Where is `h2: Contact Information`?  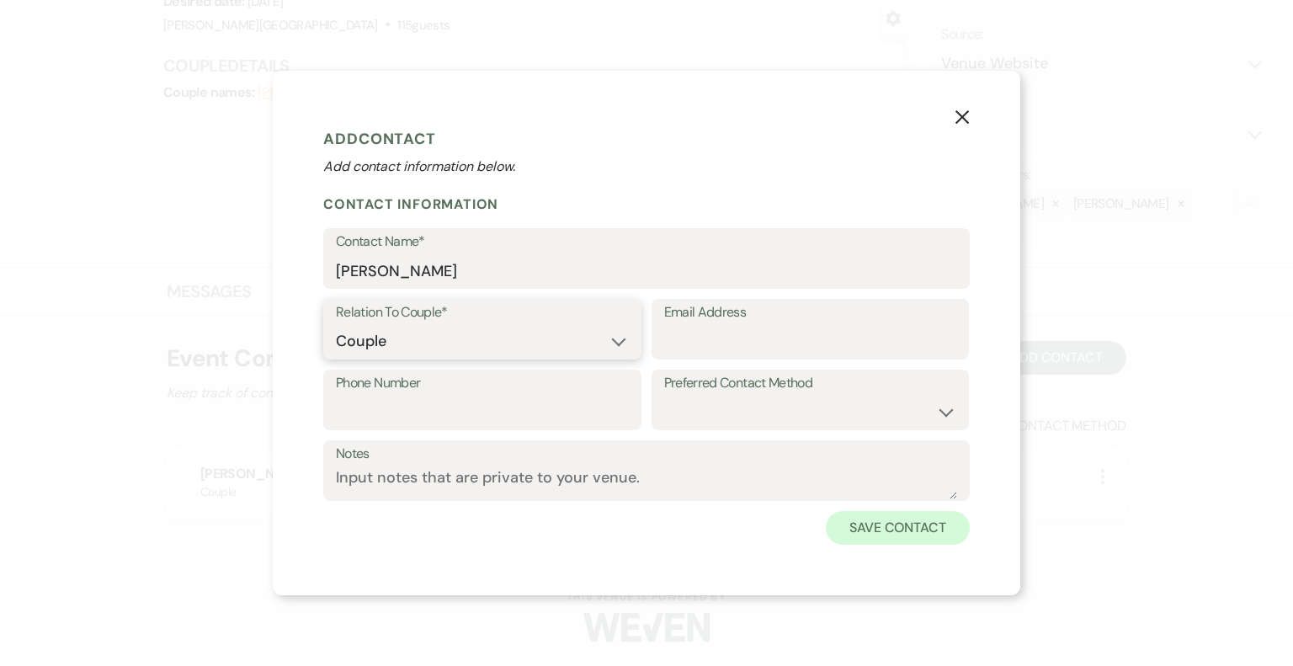 h2: Contact Information is located at coordinates (647, 204).